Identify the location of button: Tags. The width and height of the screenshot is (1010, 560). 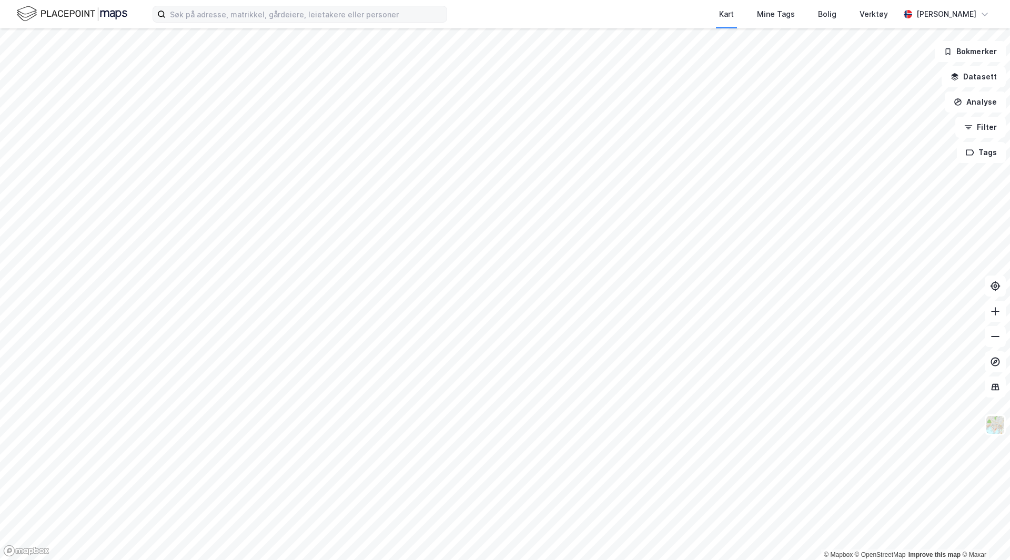
(981, 153).